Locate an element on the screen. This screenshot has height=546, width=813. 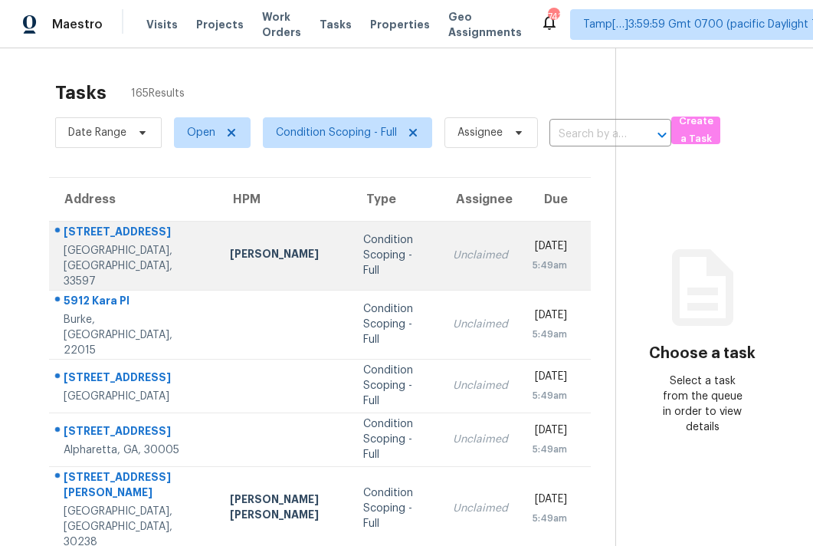
h3: Choose a task is located at coordinates (702, 353).